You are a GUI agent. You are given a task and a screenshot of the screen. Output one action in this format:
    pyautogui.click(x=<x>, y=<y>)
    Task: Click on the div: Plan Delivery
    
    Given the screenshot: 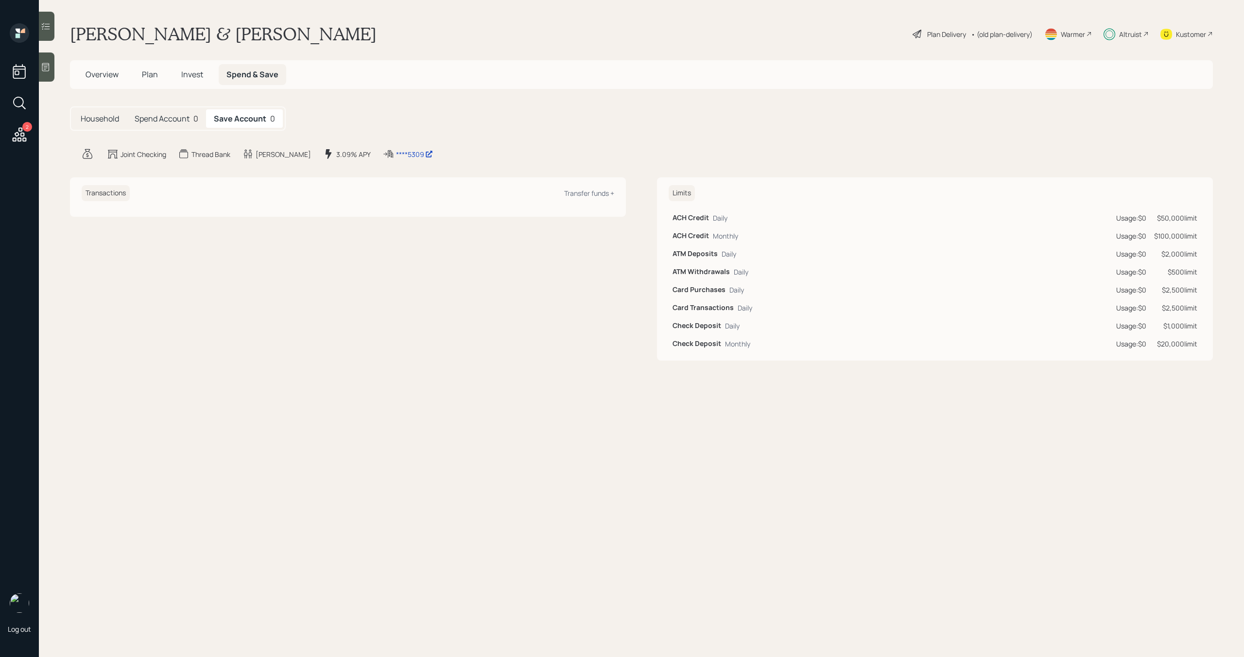 What is the action you would take?
    pyautogui.click(x=947, y=34)
    